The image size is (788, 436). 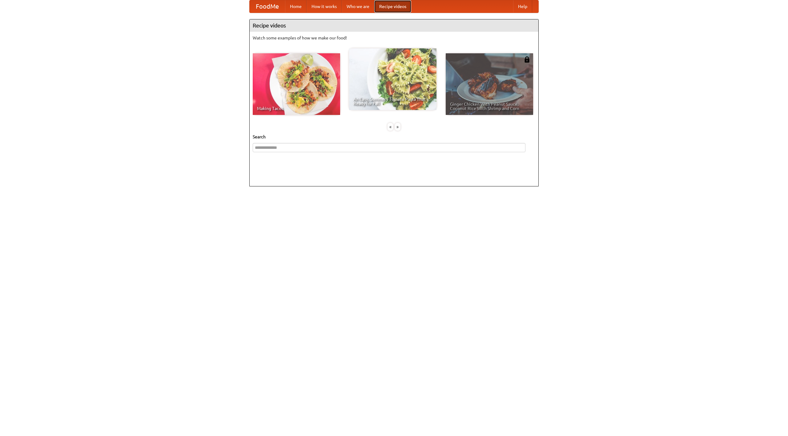 I want to click on a: Home, so click(x=296, y=6).